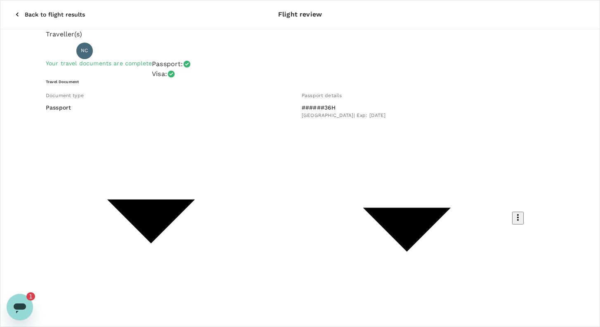 The width and height of the screenshot is (600, 327). I want to click on span: Document type, so click(65, 95).